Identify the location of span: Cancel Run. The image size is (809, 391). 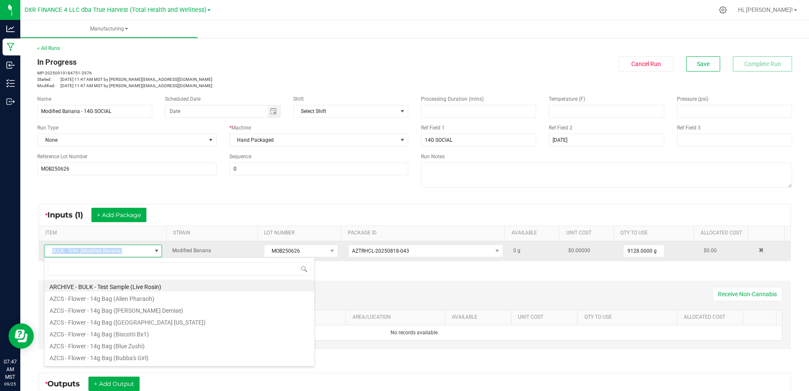
(646, 64).